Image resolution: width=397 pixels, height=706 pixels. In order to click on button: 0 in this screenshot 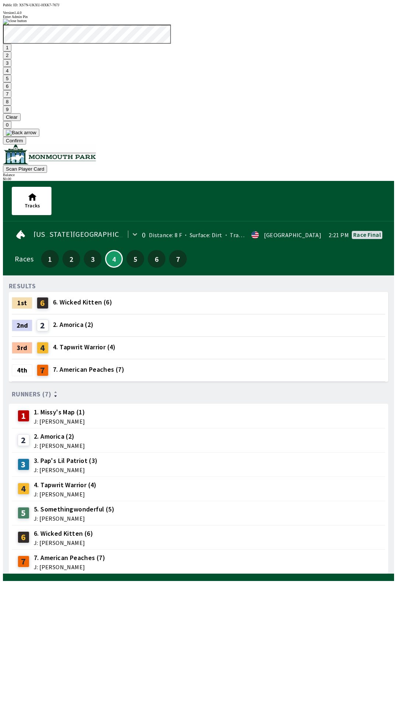, I will do `click(7, 125)`.